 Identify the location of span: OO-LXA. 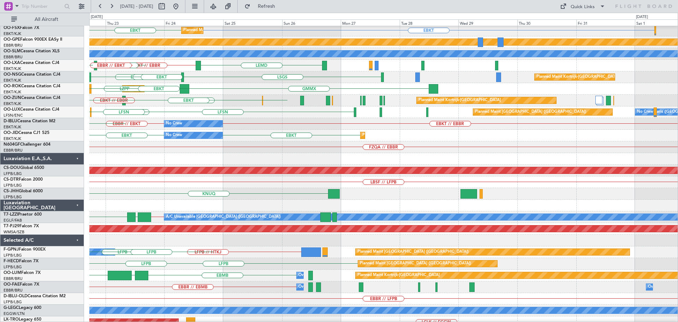
(12, 63).